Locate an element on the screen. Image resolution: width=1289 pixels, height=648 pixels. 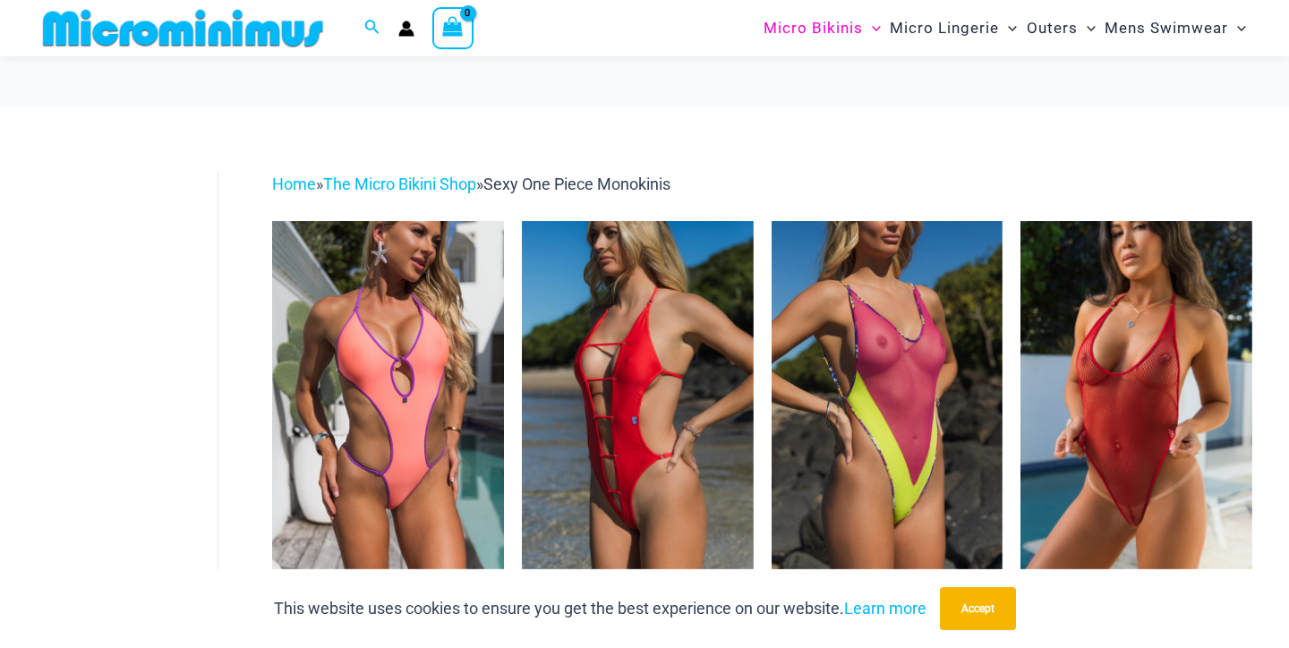
button: Accept is located at coordinates (978, 609).